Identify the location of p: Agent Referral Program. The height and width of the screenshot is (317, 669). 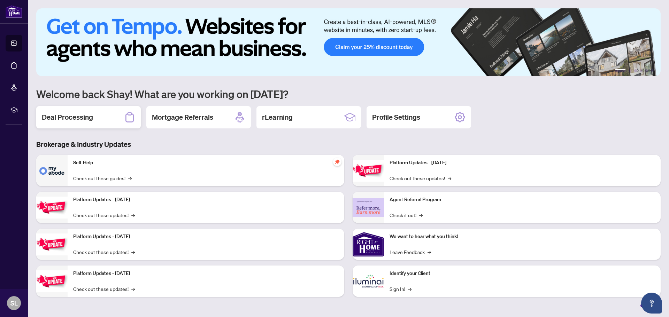
(522, 200).